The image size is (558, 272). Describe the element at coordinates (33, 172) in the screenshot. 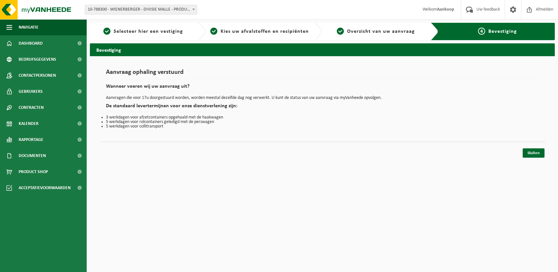

I see `span: Product Shop` at that location.